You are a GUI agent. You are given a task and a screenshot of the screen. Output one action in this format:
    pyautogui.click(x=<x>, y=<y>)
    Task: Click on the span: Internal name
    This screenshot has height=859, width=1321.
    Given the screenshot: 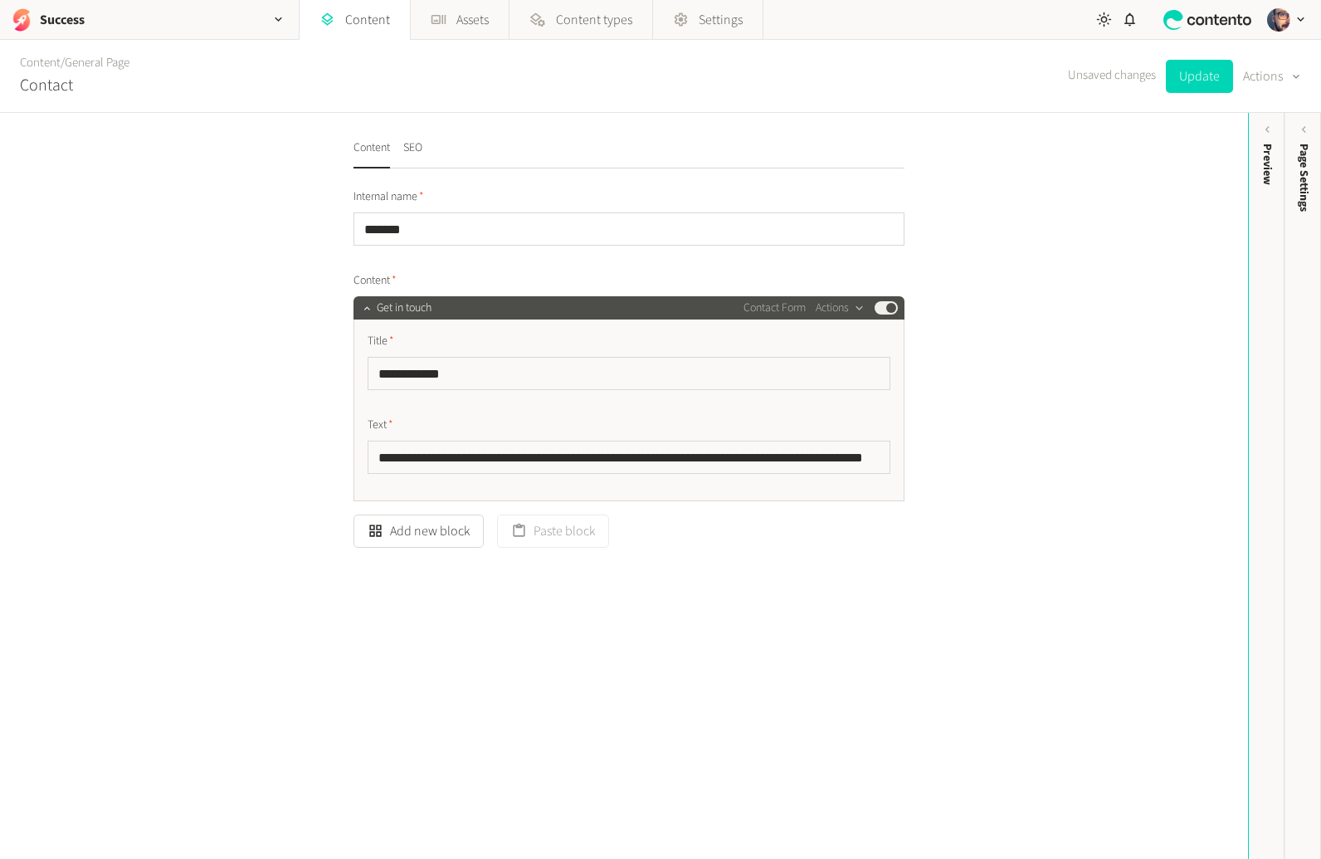 What is the action you would take?
    pyautogui.click(x=388, y=197)
    